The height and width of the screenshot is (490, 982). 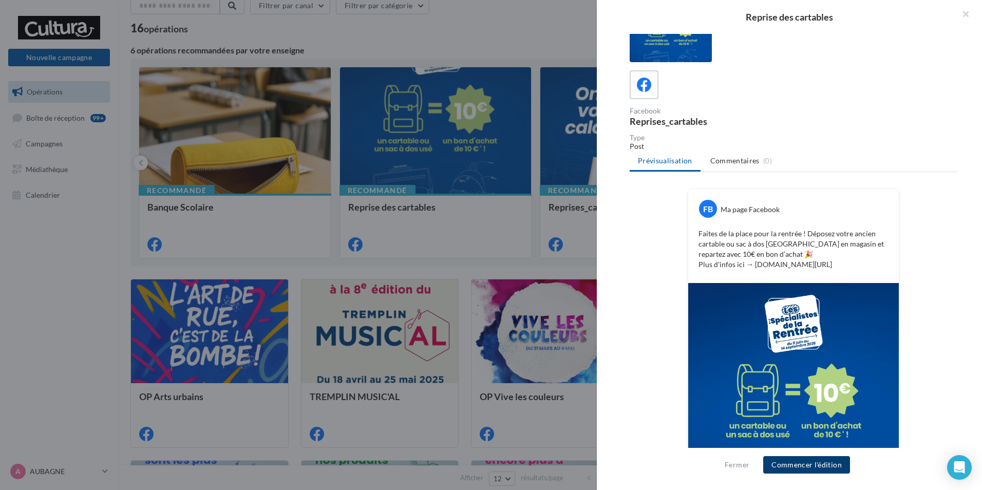 What do you see at coordinates (709, 121) in the screenshot?
I see `div: Reprises_cartables` at bounding box center [709, 121].